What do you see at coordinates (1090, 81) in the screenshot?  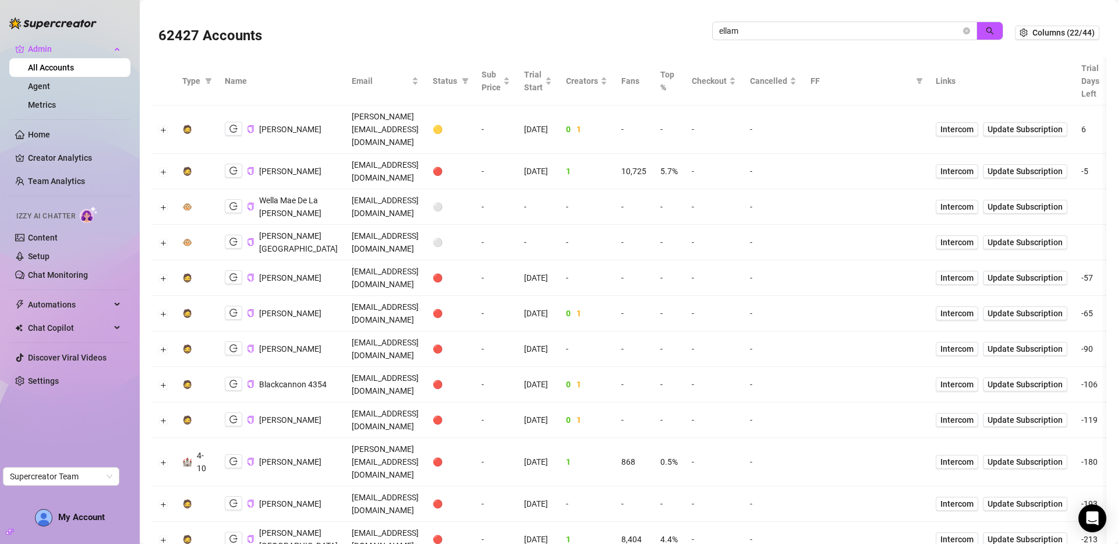 I see `th: Trial Days Left` at bounding box center [1090, 81].